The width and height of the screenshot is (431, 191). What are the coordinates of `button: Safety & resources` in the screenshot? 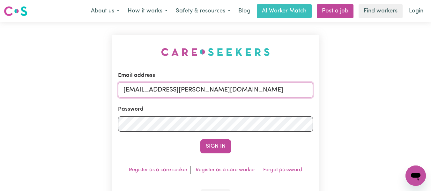 It's located at (203, 11).